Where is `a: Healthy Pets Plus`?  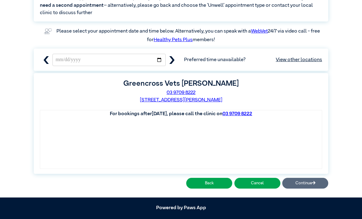 a: Healthy Pets Plus is located at coordinates (173, 40).